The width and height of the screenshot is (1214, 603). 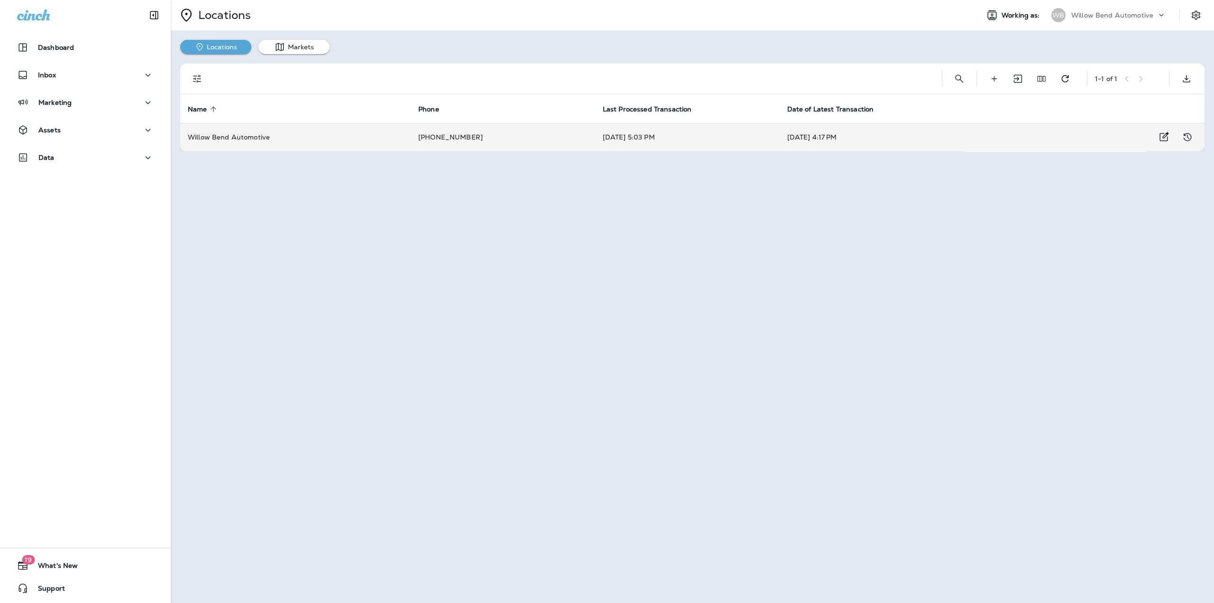 I want to click on button: Markets, so click(x=294, y=47).